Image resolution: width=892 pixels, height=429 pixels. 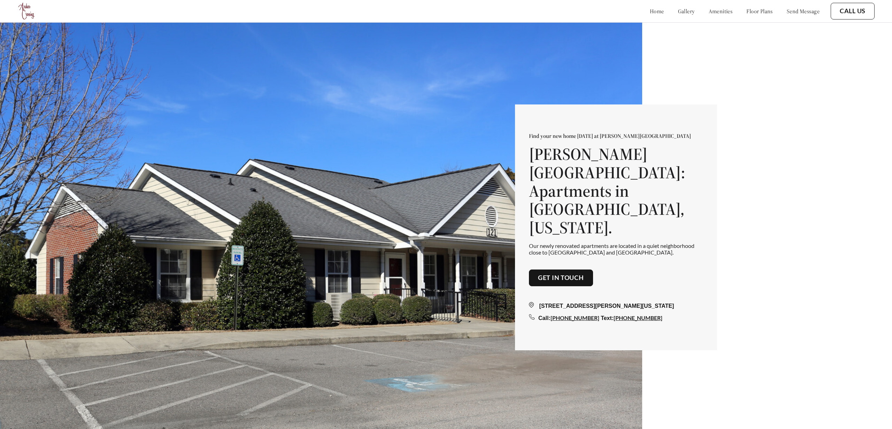 What do you see at coordinates (657, 11) in the screenshot?
I see `a: home` at bounding box center [657, 11].